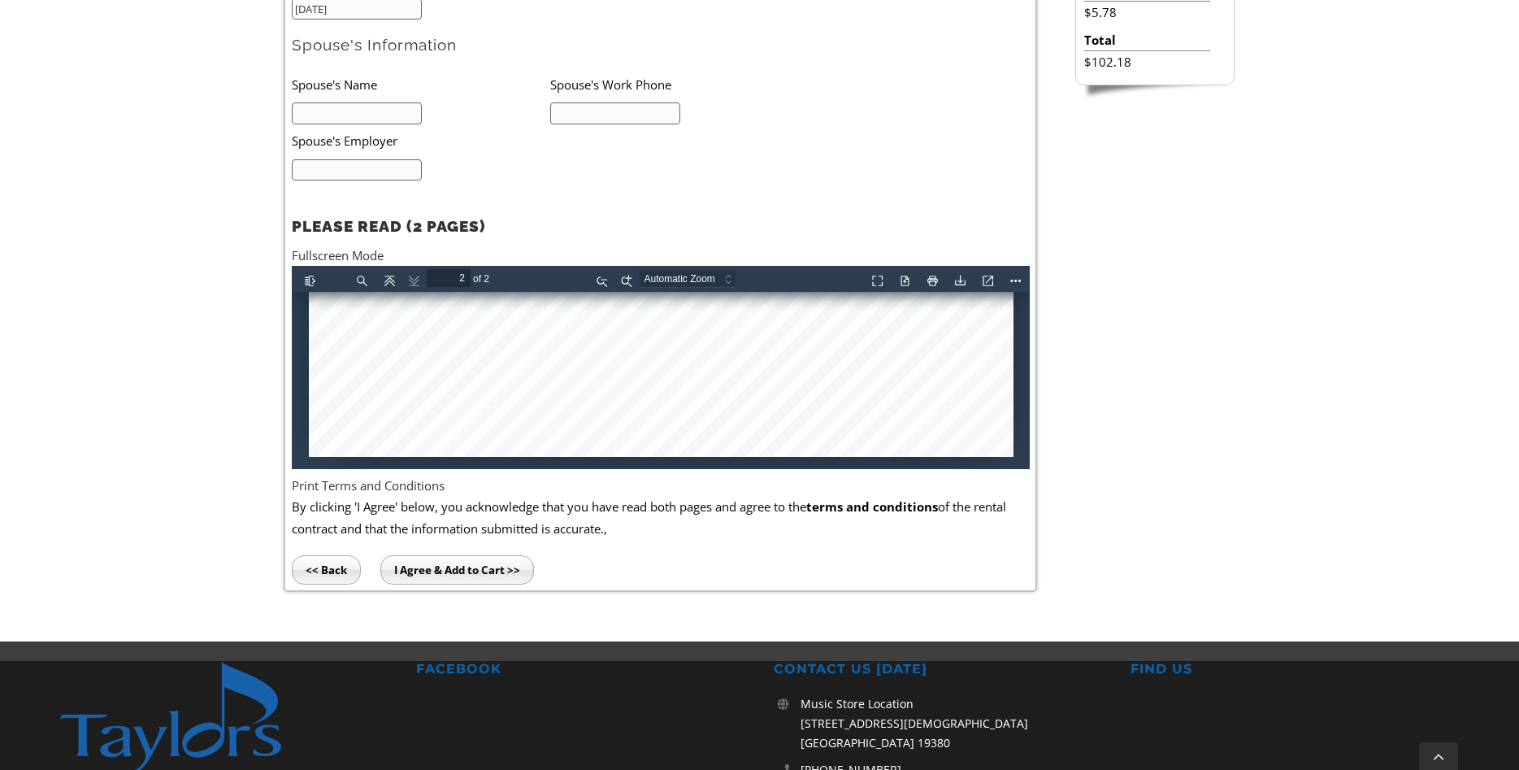  What do you see at coordinates (1147, 12) in the screenshot?
I see `li: $5.78` at bounding box center [1147, 12].